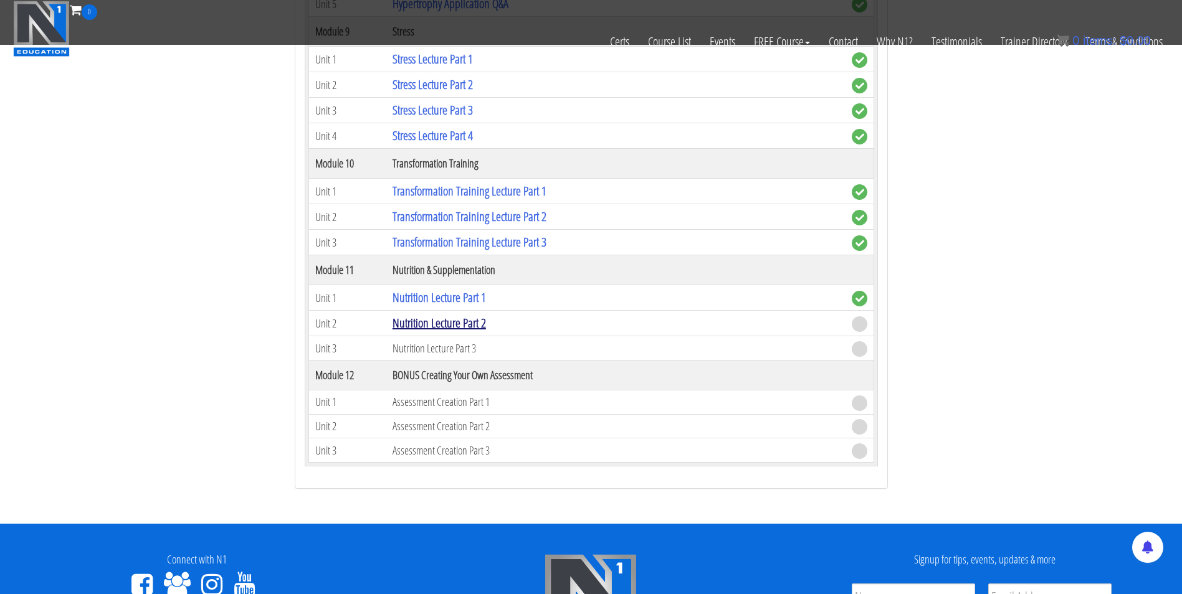  I want to click on th: BONUS Creating Your Own Assessment, so click(615, 376).